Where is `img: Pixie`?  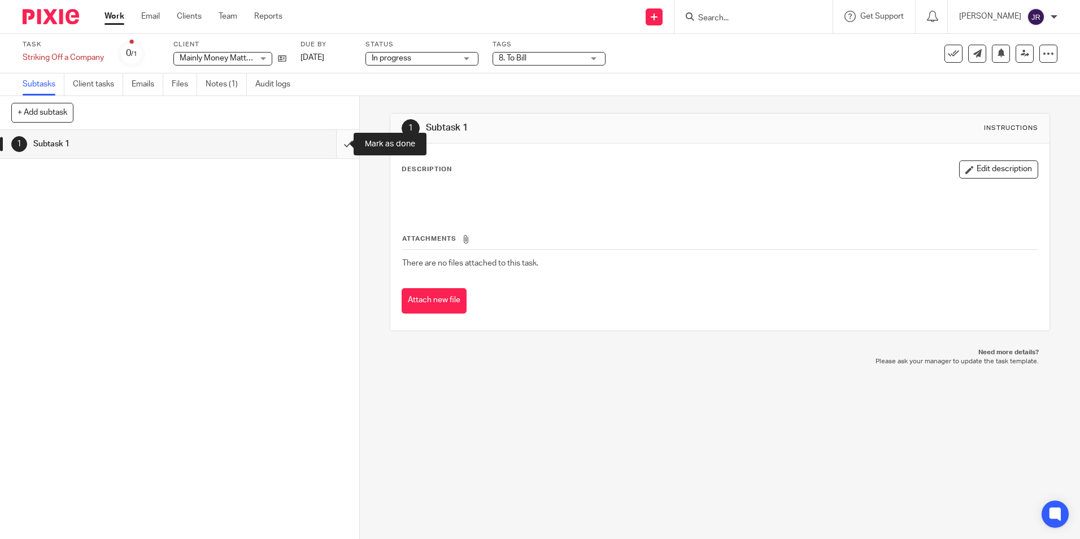 img: Pixie is located at coordinates (51, 16).